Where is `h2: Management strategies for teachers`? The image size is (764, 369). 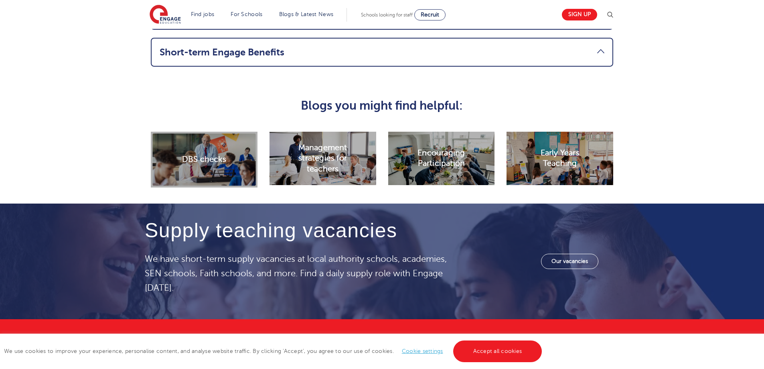
h2: Management strategies for teachers is located at coordinates (323, 158).